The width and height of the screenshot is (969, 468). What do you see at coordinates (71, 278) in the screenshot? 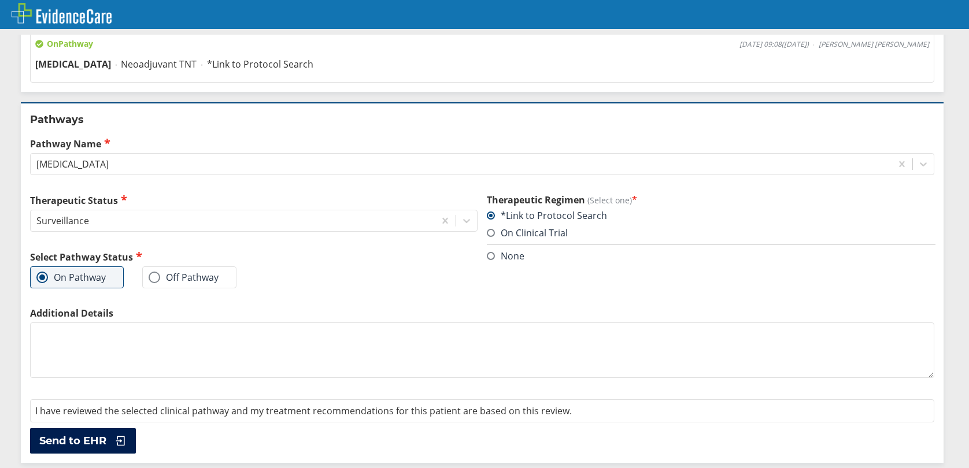
I see `label: On Pathway` at bounding box center [71, 278].